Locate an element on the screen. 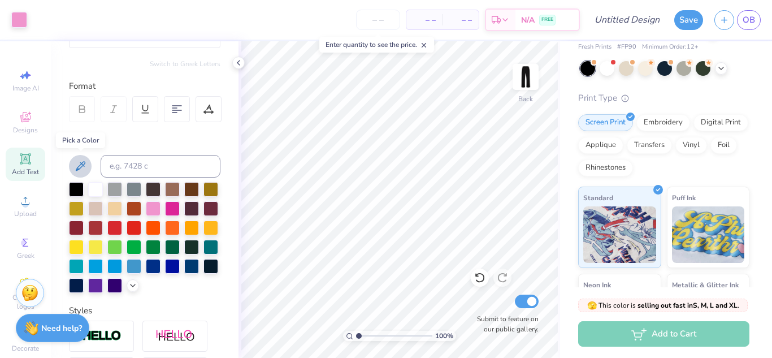  div: Styles is located at coordinates (145, 310).